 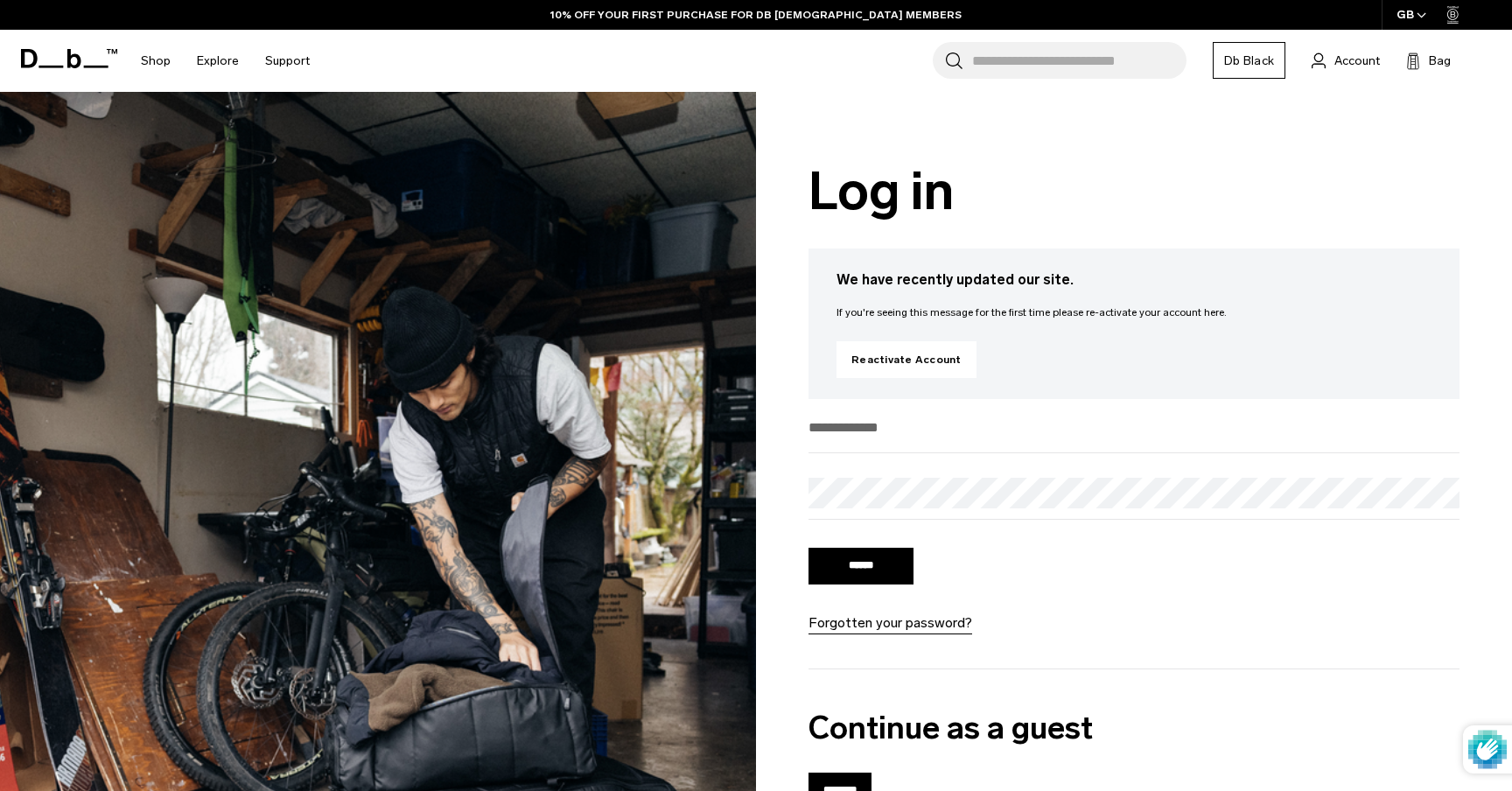 What do you see at coordinates (1134, 729) in the screenshot?
I see `h2: Continue as a guest` at bounding box center [1134, 729].